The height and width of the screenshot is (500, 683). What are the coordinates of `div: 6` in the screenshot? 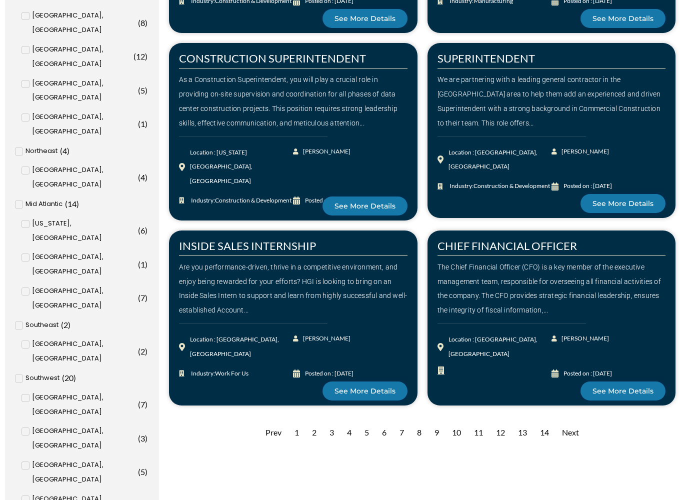 It's located at (384, 433).